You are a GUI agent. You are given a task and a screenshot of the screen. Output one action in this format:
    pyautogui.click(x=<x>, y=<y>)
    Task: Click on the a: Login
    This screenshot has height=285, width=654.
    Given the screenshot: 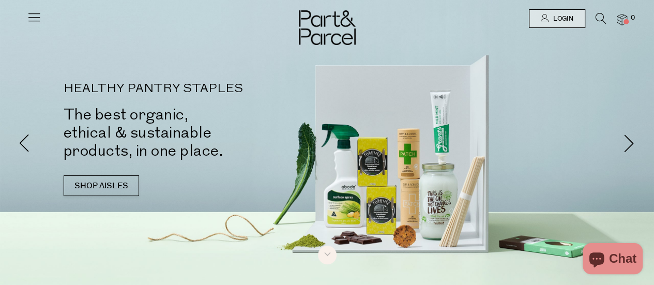 What is the action you would take?
    pyautogui.click(x=557, y=19)
    